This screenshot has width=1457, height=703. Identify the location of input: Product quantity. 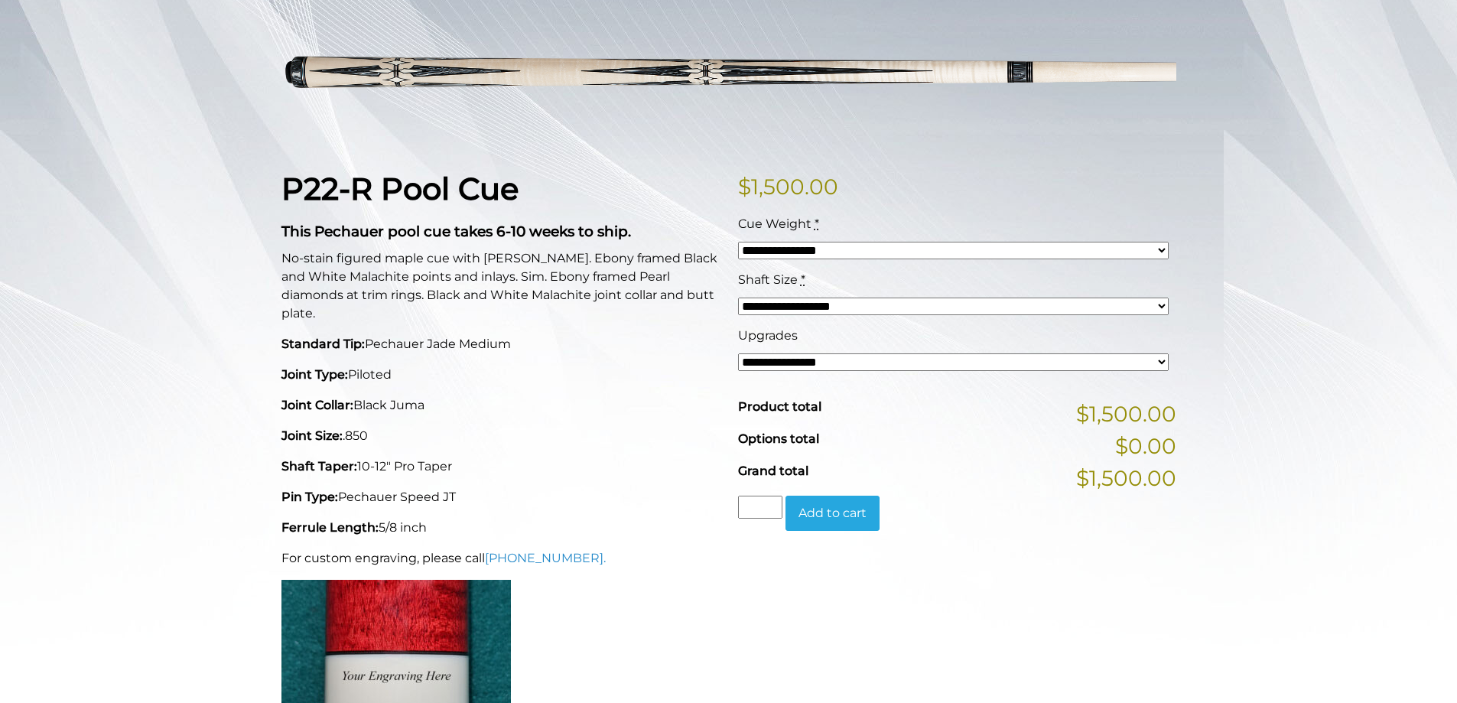
(760, 507).